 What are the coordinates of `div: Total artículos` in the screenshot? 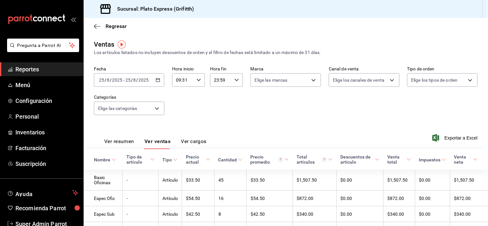 It's located at (311, 159).